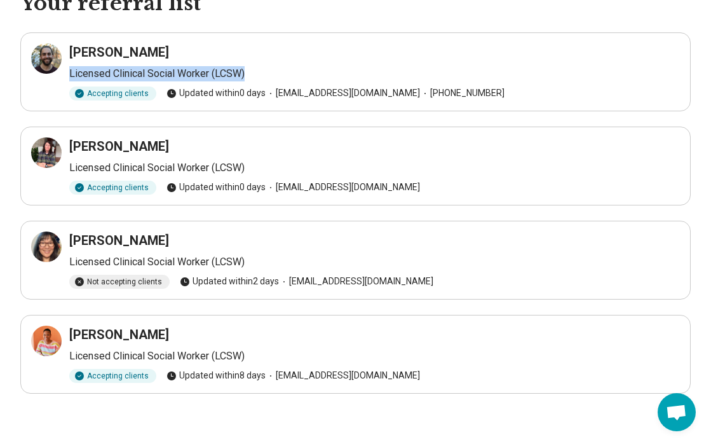 Image resolution: width=711 pixels, height=444 pixels. I want to click on div: Not accepting clients, so click(120, 282).